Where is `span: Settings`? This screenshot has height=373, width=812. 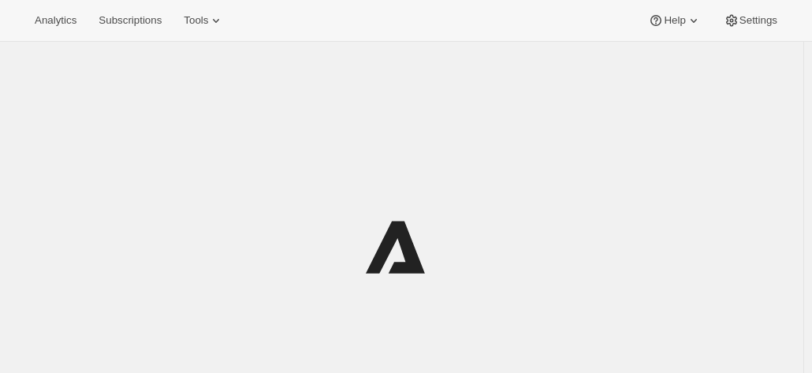
span: Settings is located at coordinates (758, 20).